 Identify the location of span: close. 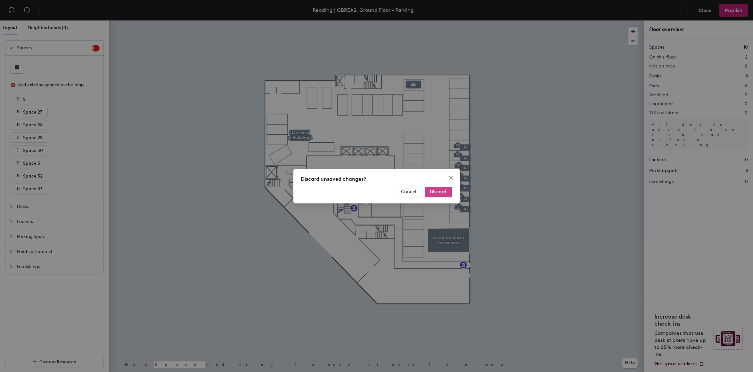
(451, 178).